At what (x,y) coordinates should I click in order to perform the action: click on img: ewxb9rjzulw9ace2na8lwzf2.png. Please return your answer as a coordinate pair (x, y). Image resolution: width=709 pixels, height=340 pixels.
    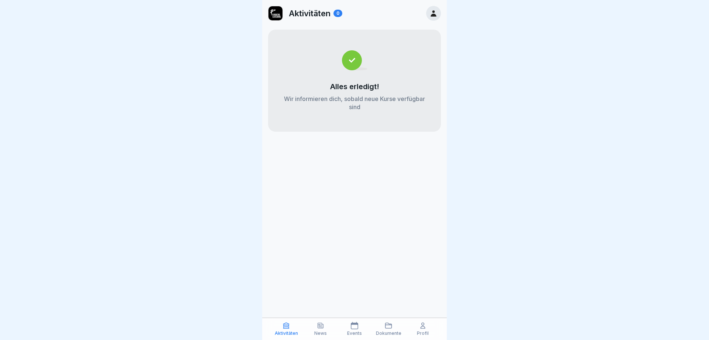
    Looking at the image, I should click on (276, 13).